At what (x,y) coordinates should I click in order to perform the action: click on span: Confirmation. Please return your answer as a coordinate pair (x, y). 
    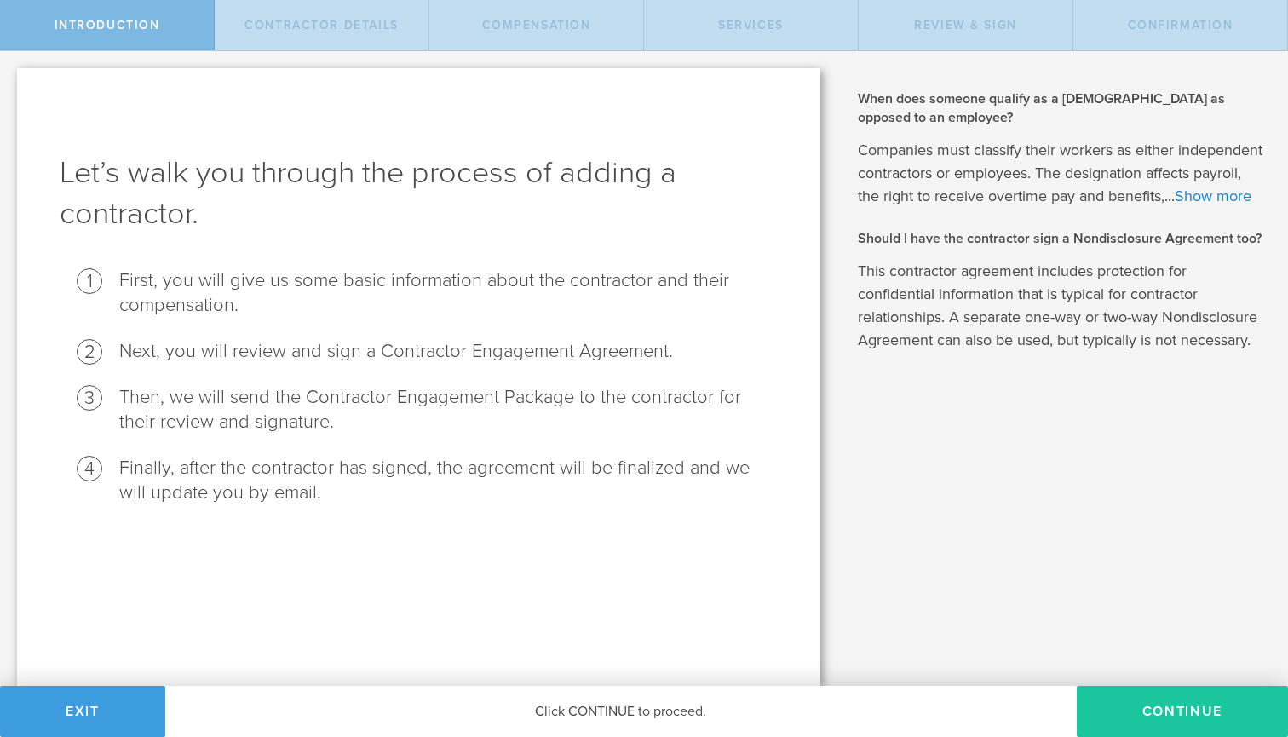
    Looking at the image, I should click on (1181, 25).